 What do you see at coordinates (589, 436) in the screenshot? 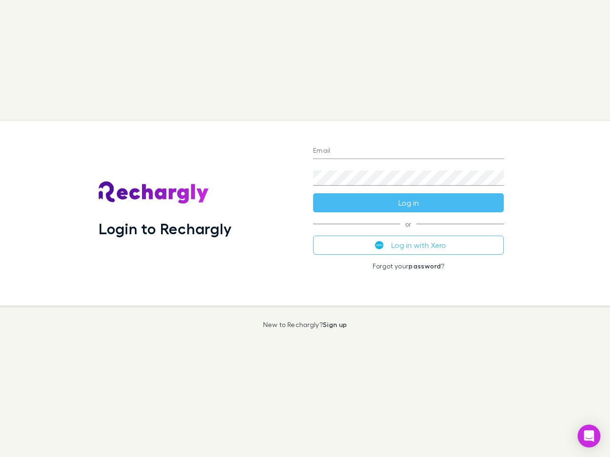
I see `div: Open Intercom Messenger` at bounding box center [589, 436].